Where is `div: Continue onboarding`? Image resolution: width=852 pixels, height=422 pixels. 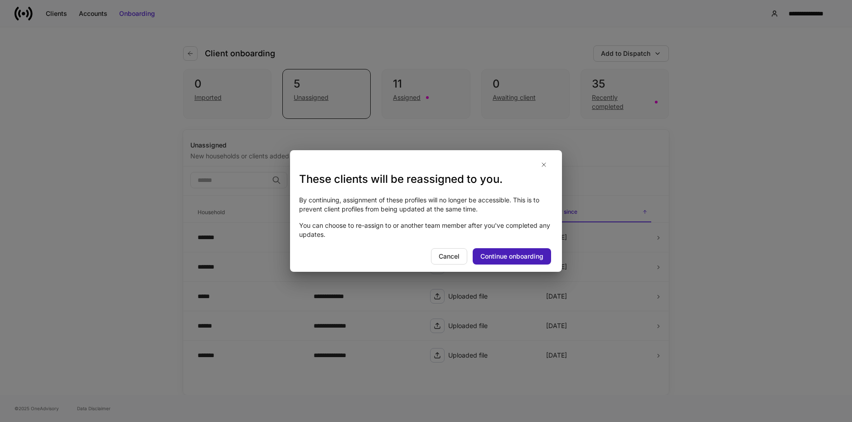
div: Continue onboarding is located at coordinates (512, 256).